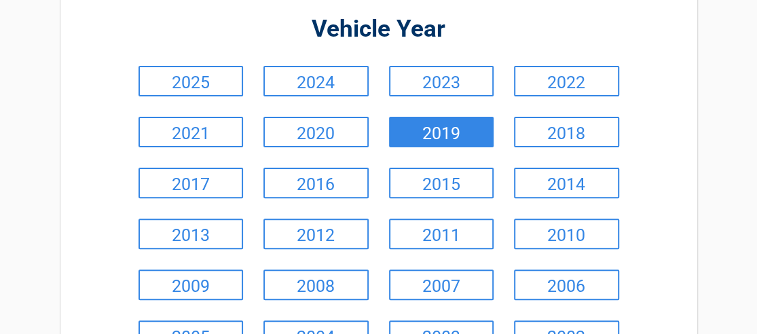 The height and width of the screenshot is (334, 757). Describe the element at coordinates (316, 183) in the screenshot. I see `a: 2016` at that location.